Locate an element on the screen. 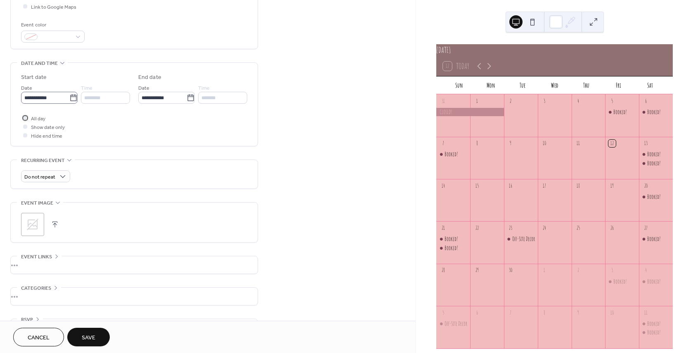 This screenshot has width=693, height=353. div: 17 is located at coordinates (544, 185).